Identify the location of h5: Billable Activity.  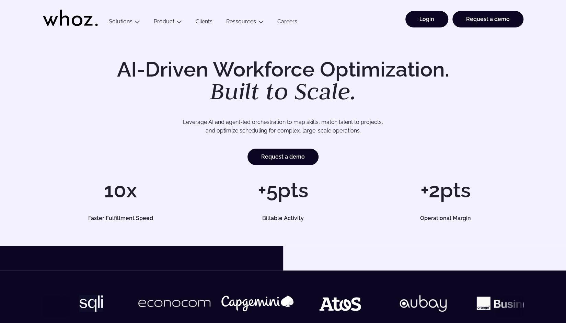
(283, 218).